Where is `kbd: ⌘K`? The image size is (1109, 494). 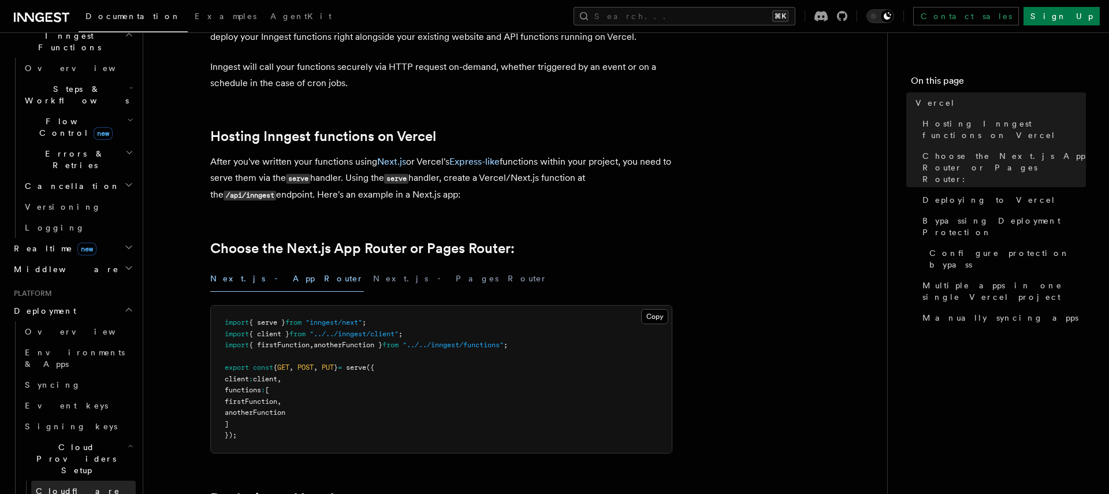 kbd: ⌘K is located at coordinates (780, 16).